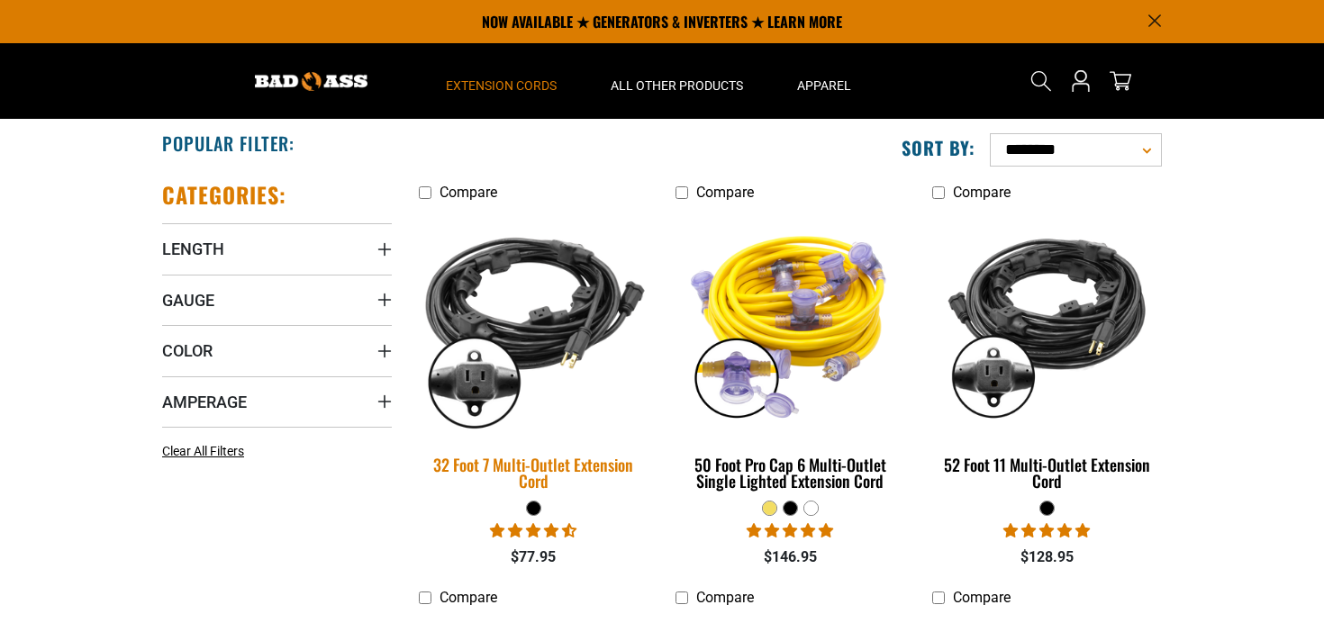  Describe the element at coordinates (276, 300) in the screenshot. I see `summary: Gauge` at that location.